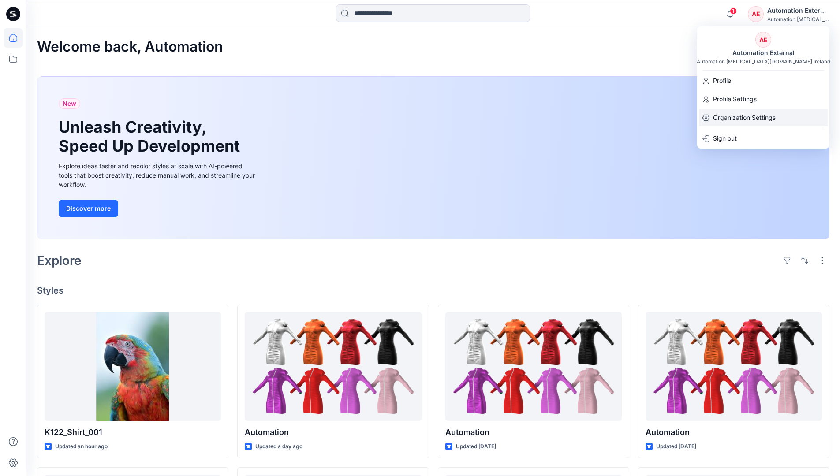 Image resolution: width=840 pixels, height=476 pixels. I want to click on a: K122_Shirt_001, so click(133, 366).